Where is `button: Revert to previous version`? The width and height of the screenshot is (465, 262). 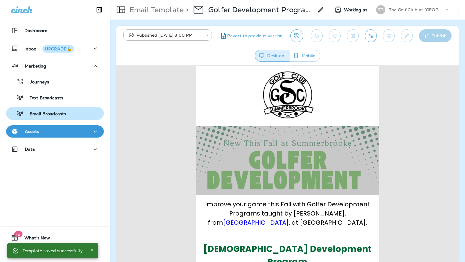 button: Revert to previous version is located at coordinates (251, 36).